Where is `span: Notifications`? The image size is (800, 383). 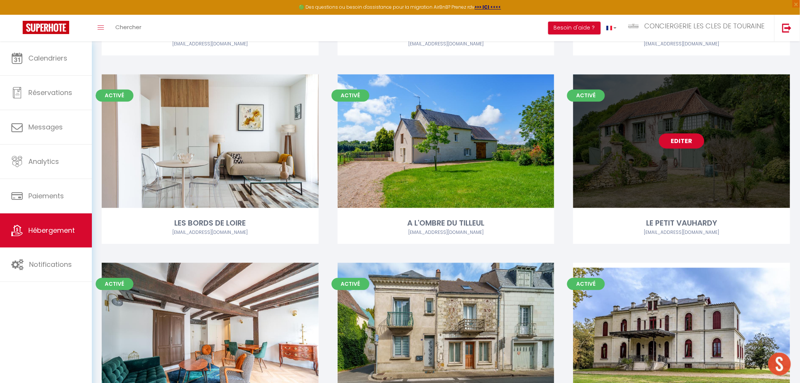 span: Notifications is located at coordinates (50, 264).